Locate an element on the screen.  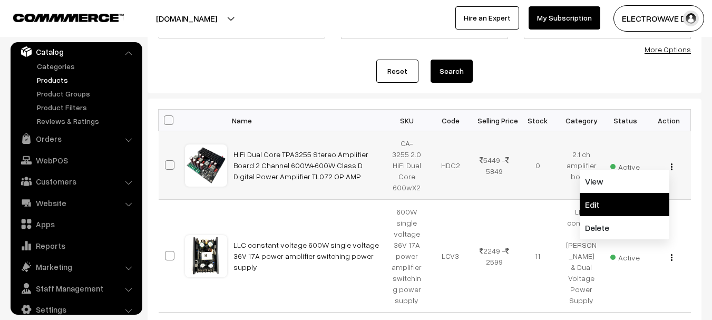
a: Edit is located at coordinates (625, 204).